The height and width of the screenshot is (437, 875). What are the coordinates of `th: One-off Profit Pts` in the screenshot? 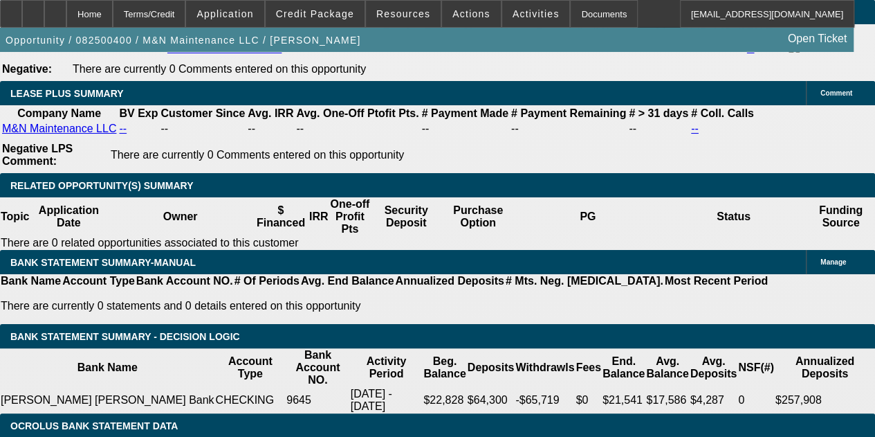 It's located at (350, 217).